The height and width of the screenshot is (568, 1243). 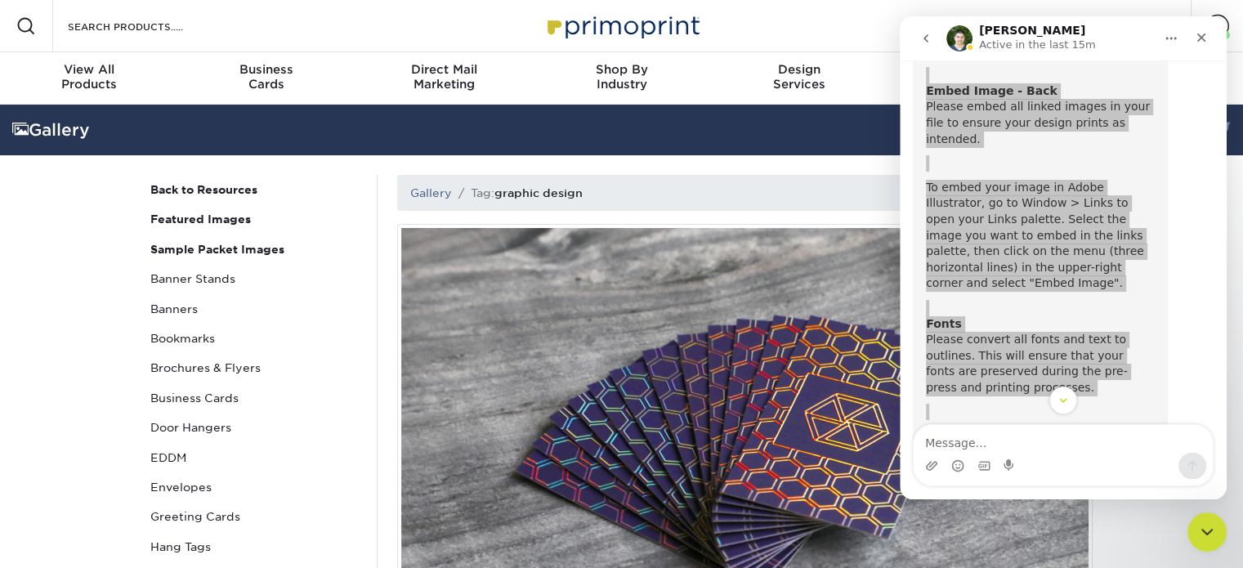 I want to click on div: Please convert all fonts and text to outlines. This will ensure that your fonts are preserved dur..., so click(x=141, y=332).